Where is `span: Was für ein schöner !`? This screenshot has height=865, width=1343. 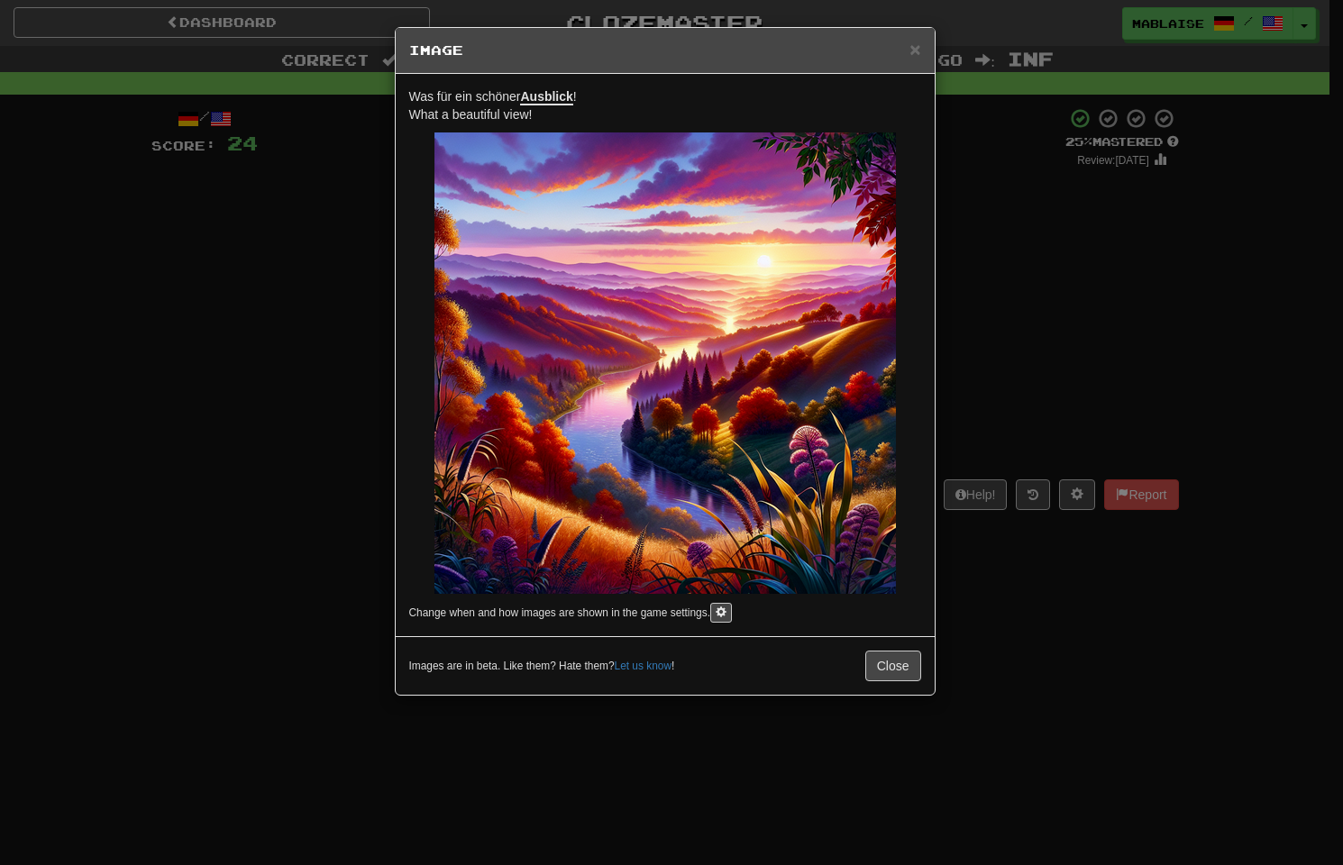
span: Was für ein schöner ! is located at coordinates (493, 97).